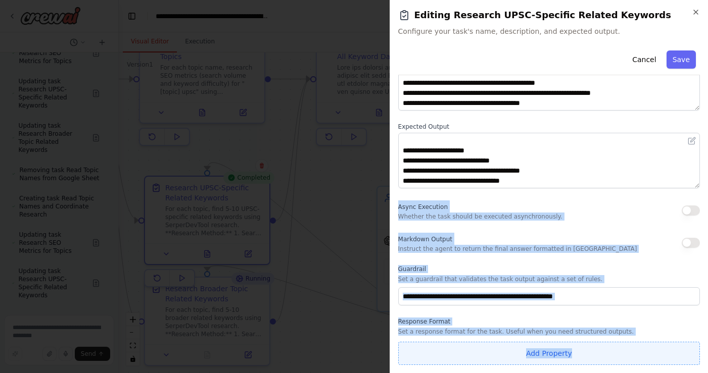 The height and width of the screenshot is (373, 708). What do you see at coordinates (425, 239) in the screenshot?
I see `span: Markdown Output` at bounding box center [425, 239].